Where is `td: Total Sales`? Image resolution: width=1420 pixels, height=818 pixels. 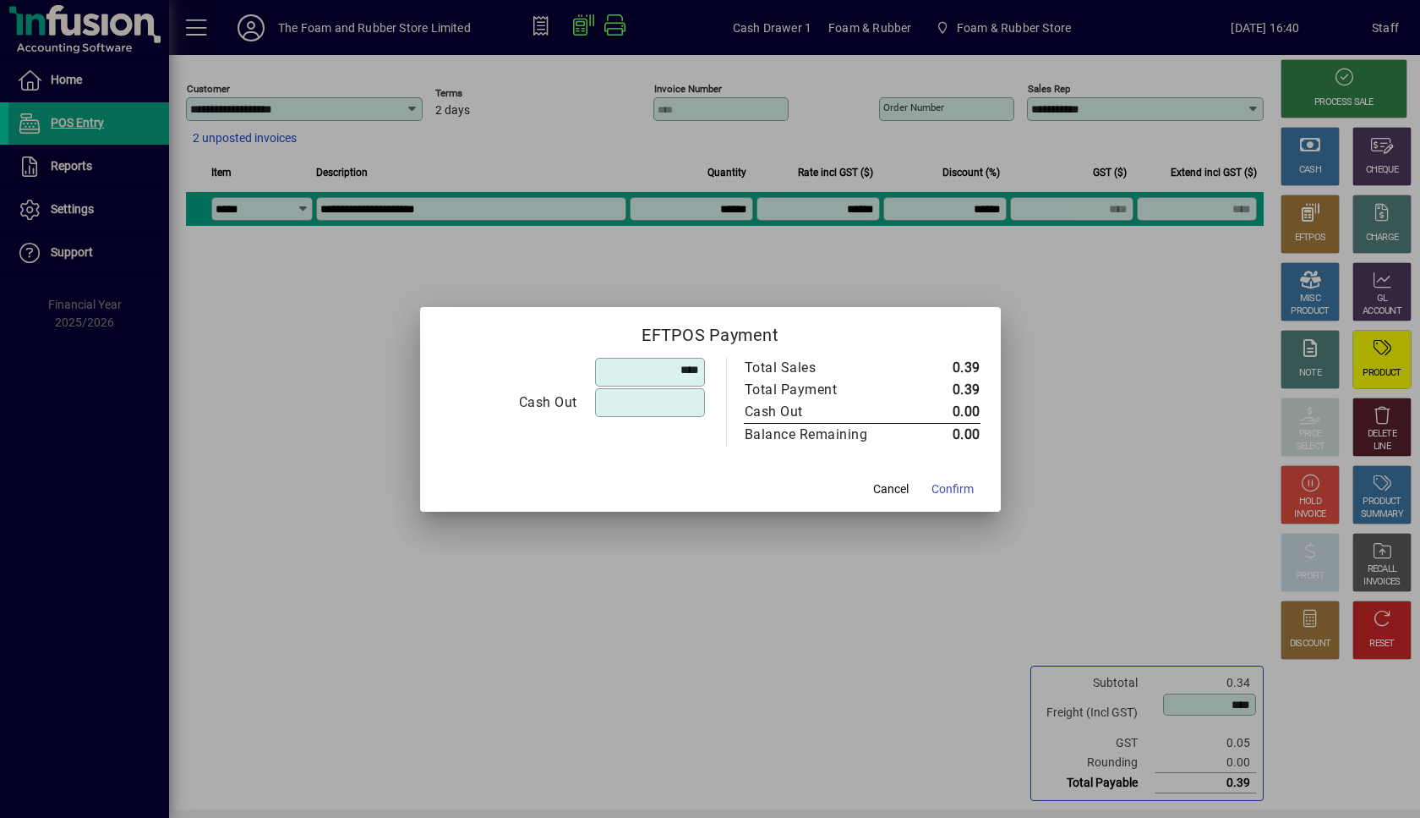
td: Total Sales is located at coordinates (823, 368).